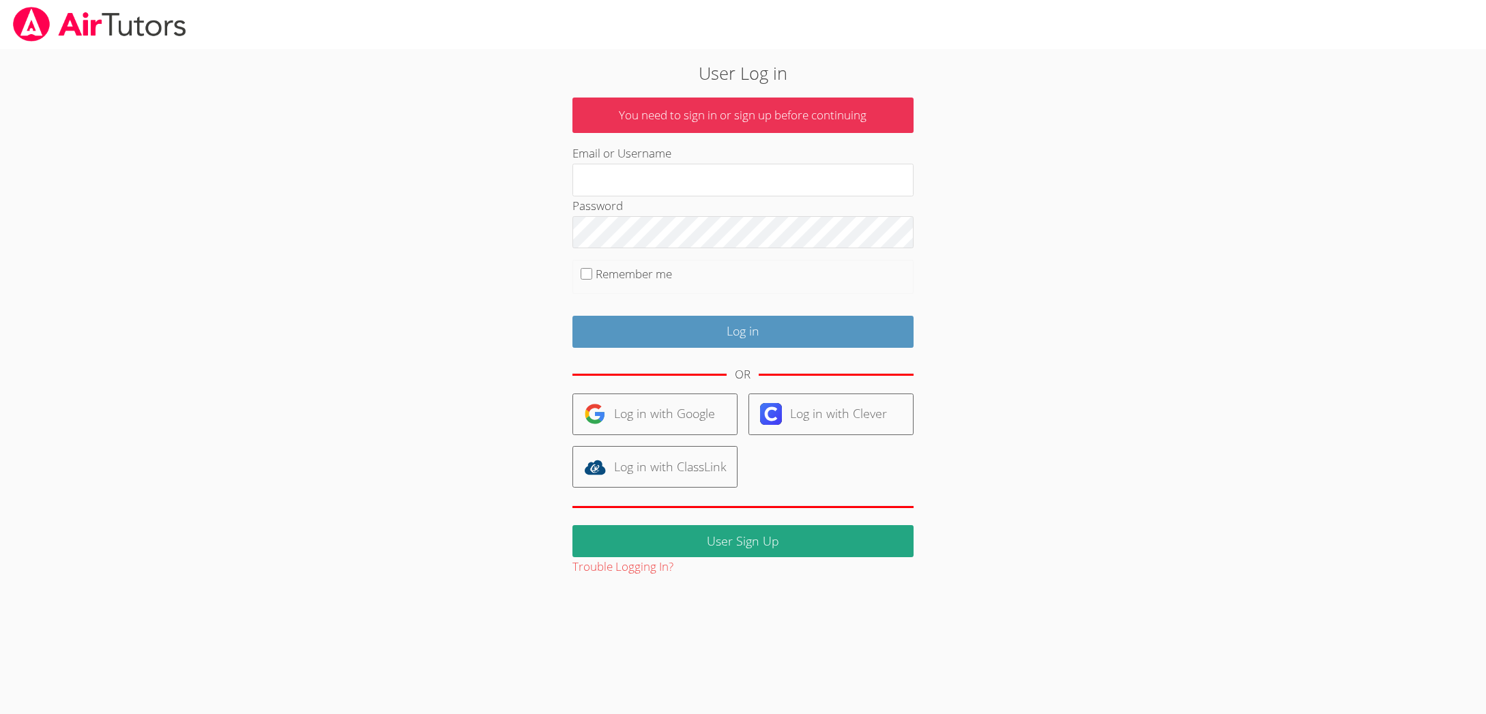  What do you see at coordinates (622, 153) in the screenshot?
I see `label: Email or Username` at bounding box center [622, 153].